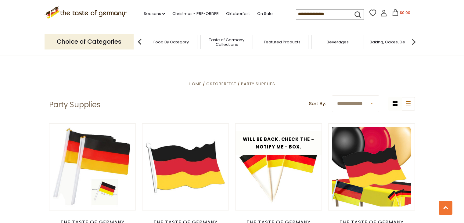  I want to click on a: Home, so click(195, 84).